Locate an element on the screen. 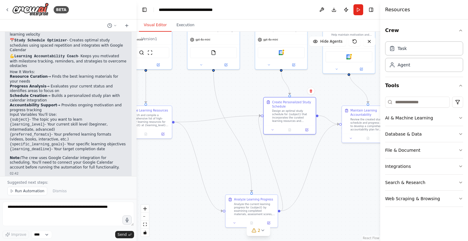 Image resolution: width=468 pixels, height=241 pixels. code: {subject} is located at coordinates (19, 120).